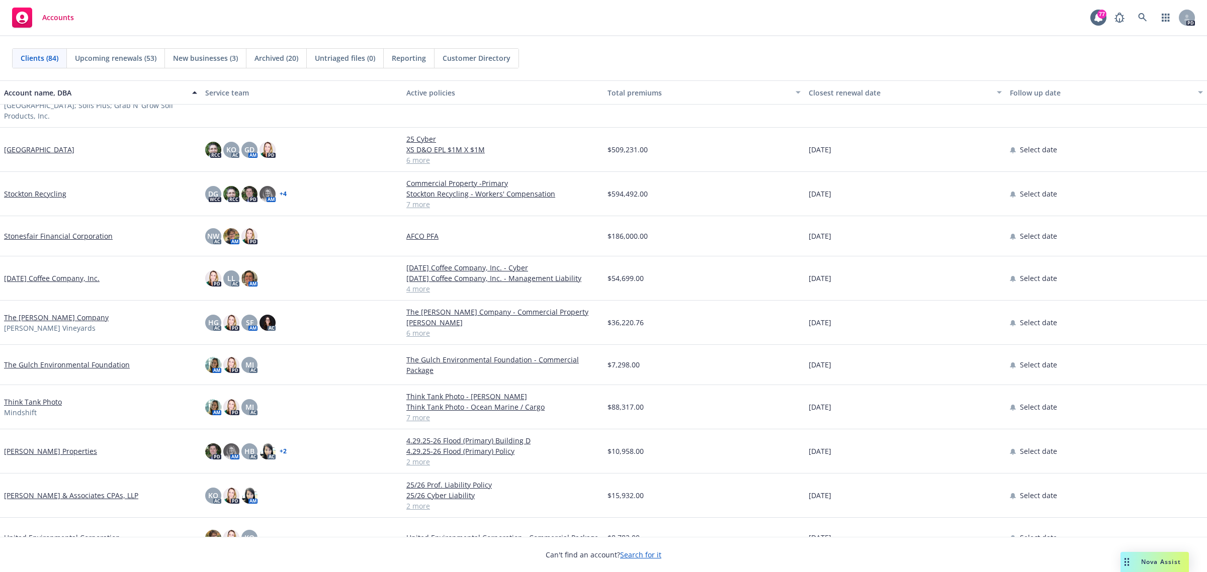 The height and width of the screenshot is (572, 1207). I want to click on div: Total premiums, so click(699, 93).